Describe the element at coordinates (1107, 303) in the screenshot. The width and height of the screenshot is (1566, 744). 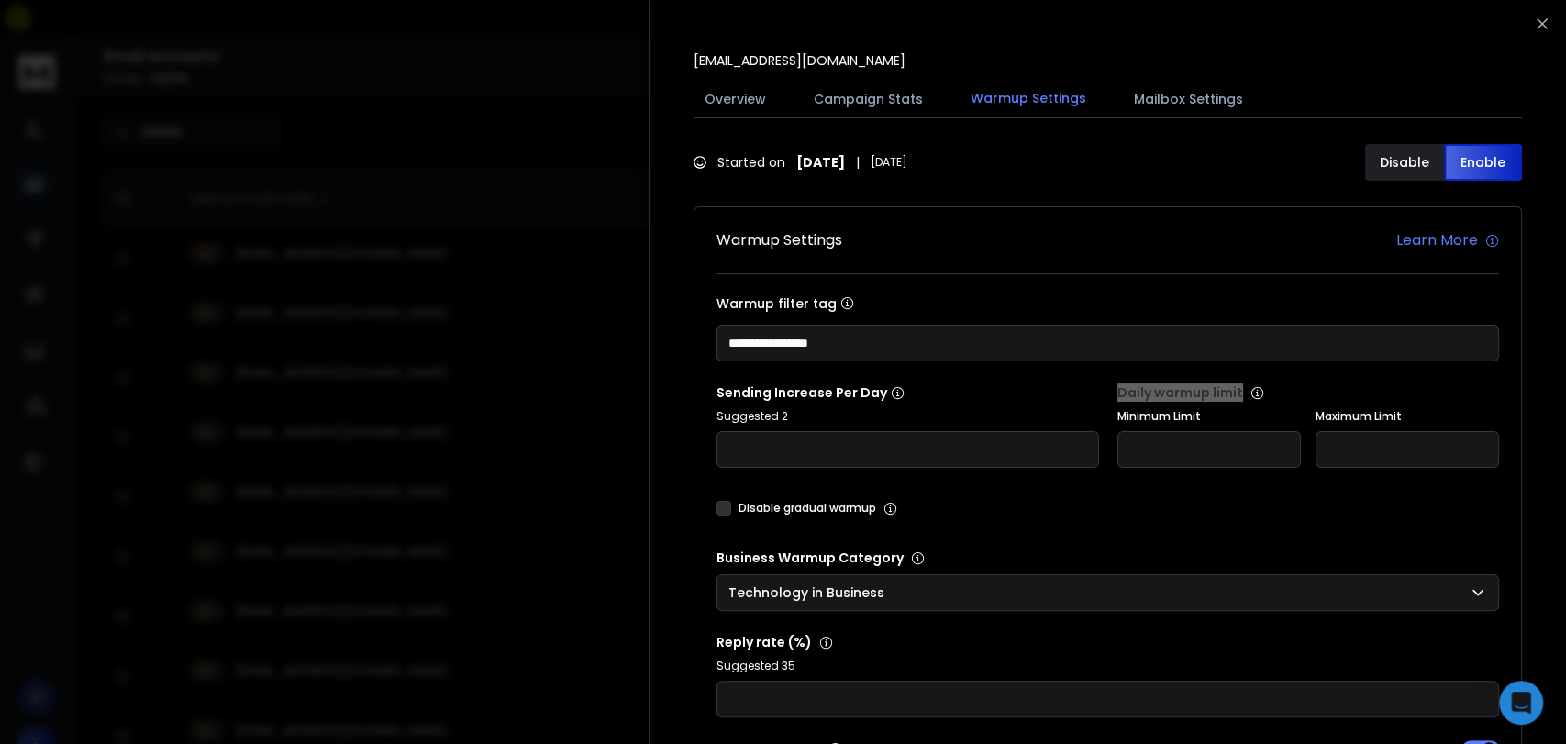
I see `label: Warmup filter tag` at that location.